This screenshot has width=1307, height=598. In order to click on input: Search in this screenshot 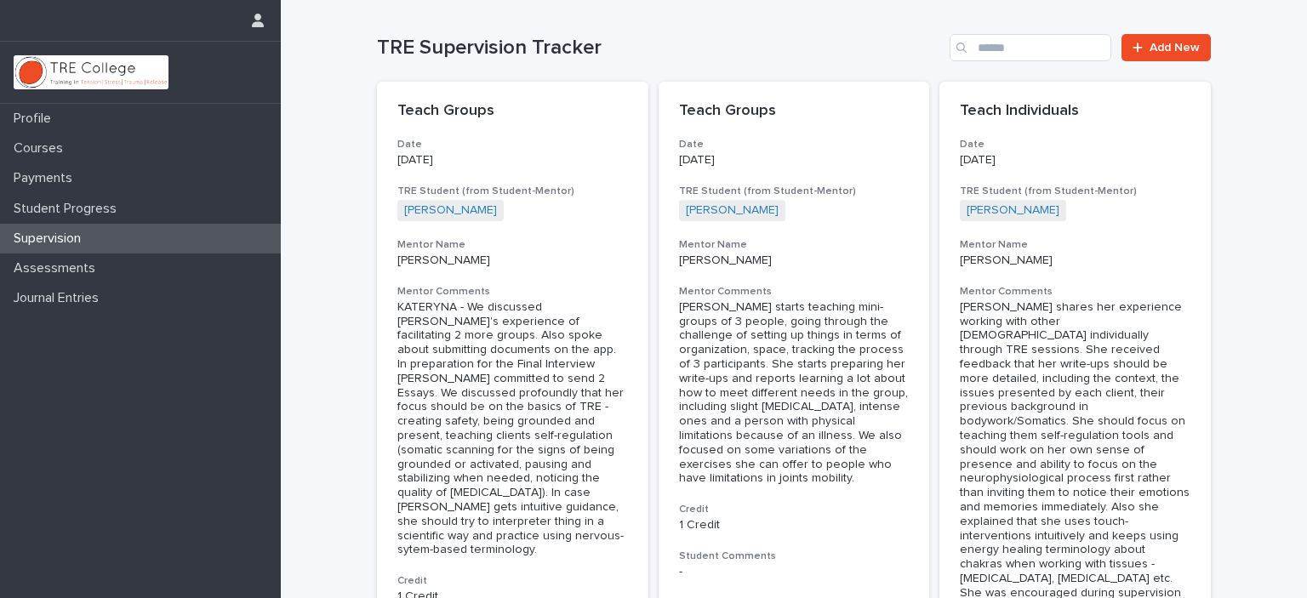, I will do `click(1030, 48)`.